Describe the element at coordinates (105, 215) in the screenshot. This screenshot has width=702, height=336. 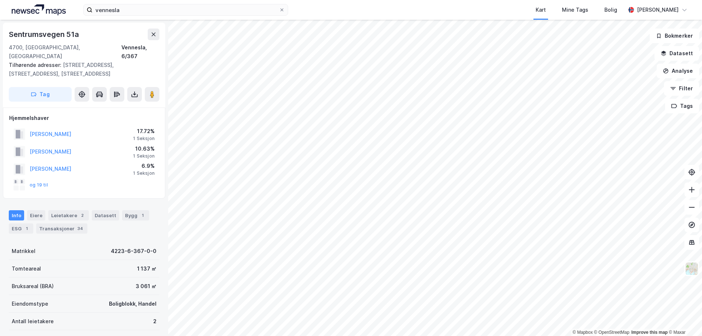
I see `div: Datasett` at that location.